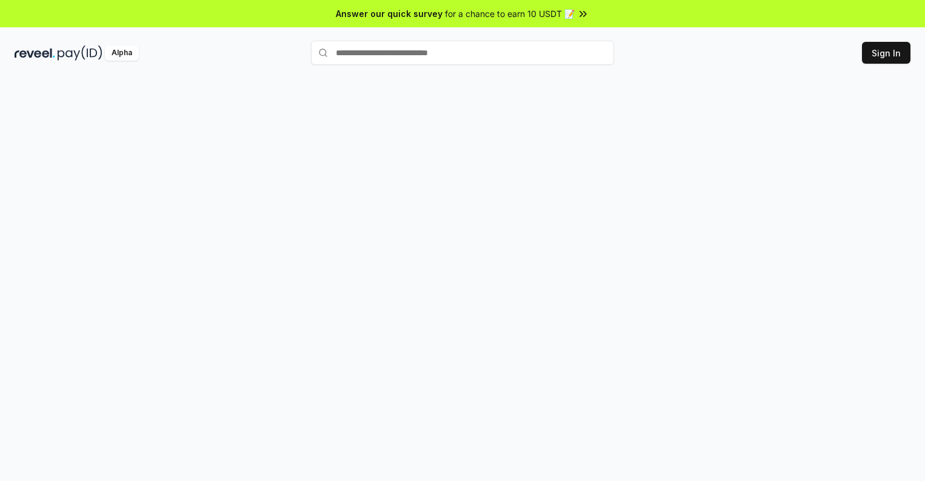 The height and width of the screenshot is (481, 925). Describe the element at coordinates (886, 53) in the screenshot. I see `button: Sign In` at that location.